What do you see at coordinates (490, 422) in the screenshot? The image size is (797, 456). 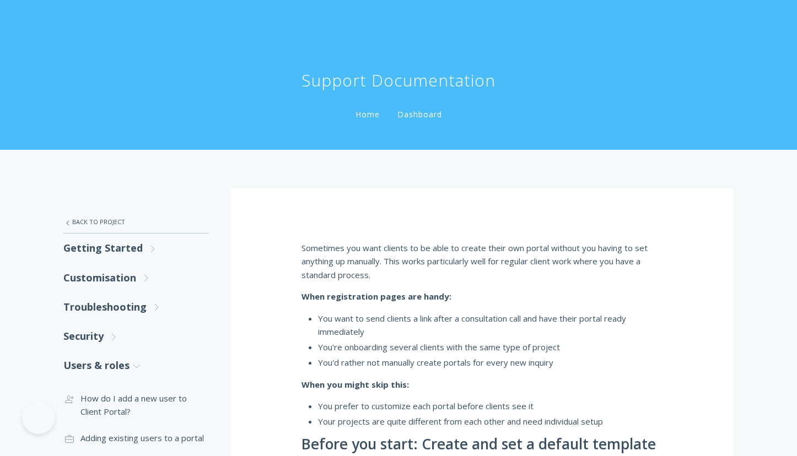 I see `li: Your projects are quite different from each other and need individual setup` at bounding box center [490, 422].